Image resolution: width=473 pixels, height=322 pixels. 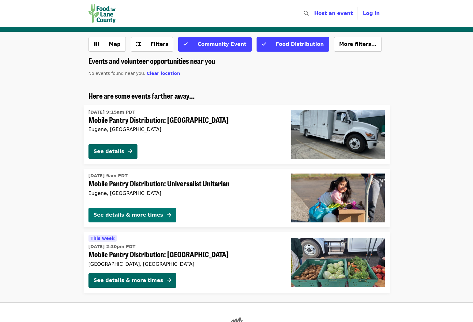 I want to click on i: sliders-h icon, so click(x=138, y=44).